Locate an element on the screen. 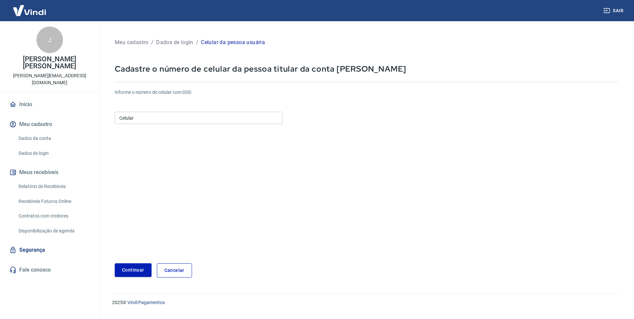 The width and height of the screenshot is (634, 319). a: Cancelar is located at coordinates (174, 270).